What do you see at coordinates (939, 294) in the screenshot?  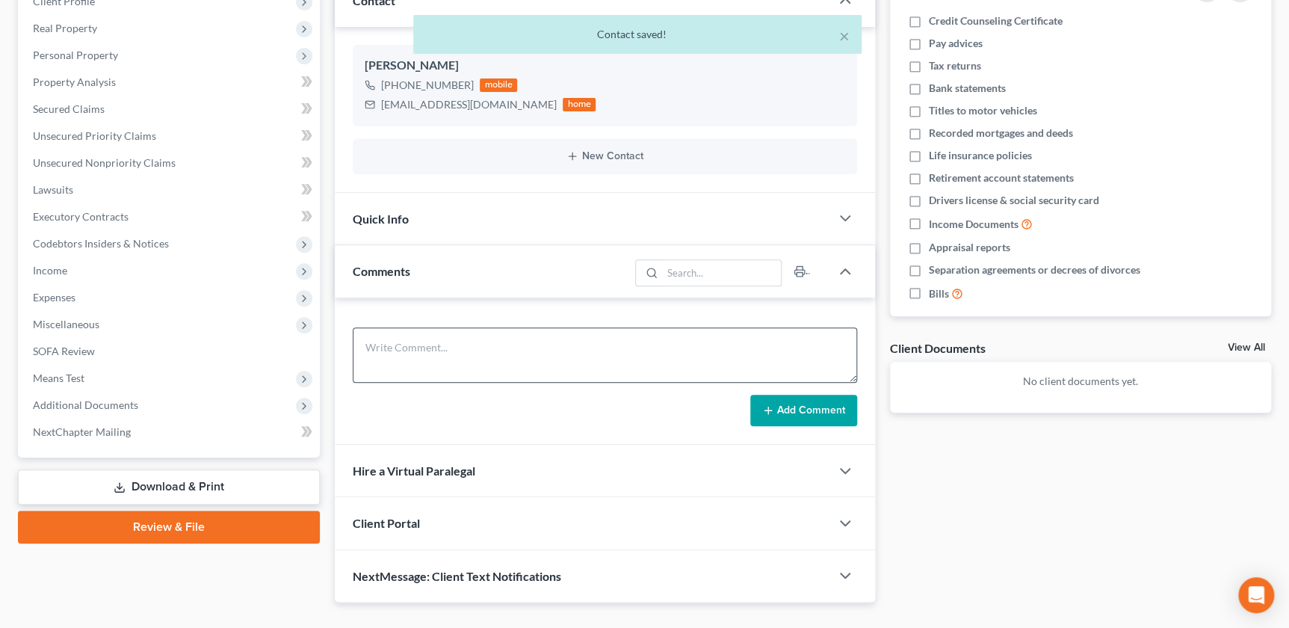 I see `span: Bills` at bounding box center [939, 294].